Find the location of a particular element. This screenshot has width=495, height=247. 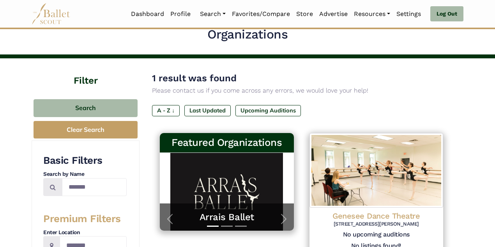

a: Favorites/Compare is located at coordinates (261, 14).